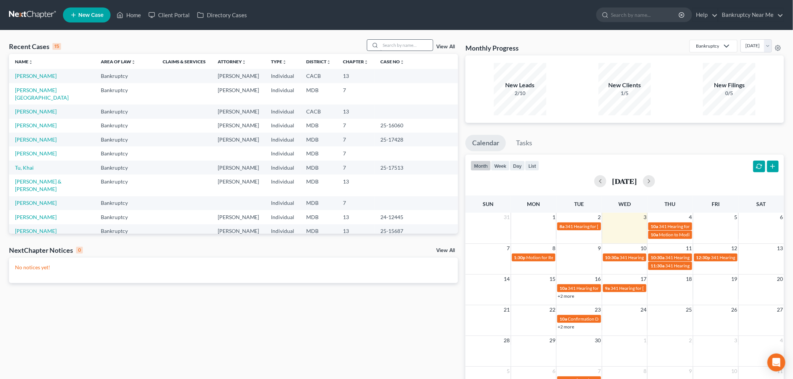  What do you see at coordinates (222, 15) in the screenshot?
I see `a: Directory Cases` at bounding box center [222, 15].